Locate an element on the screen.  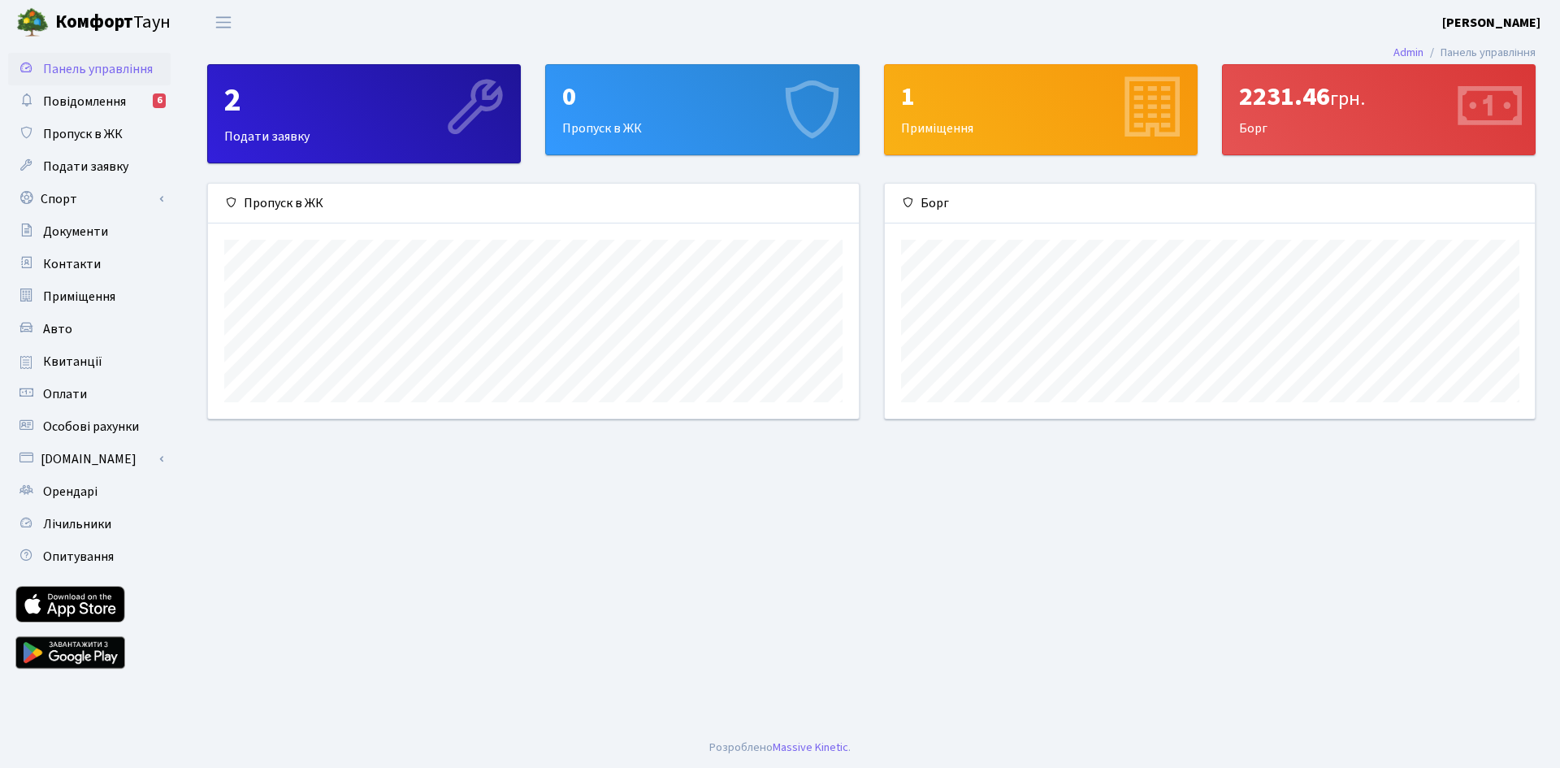
b: Комфорт is located at coordinates (94, 22).